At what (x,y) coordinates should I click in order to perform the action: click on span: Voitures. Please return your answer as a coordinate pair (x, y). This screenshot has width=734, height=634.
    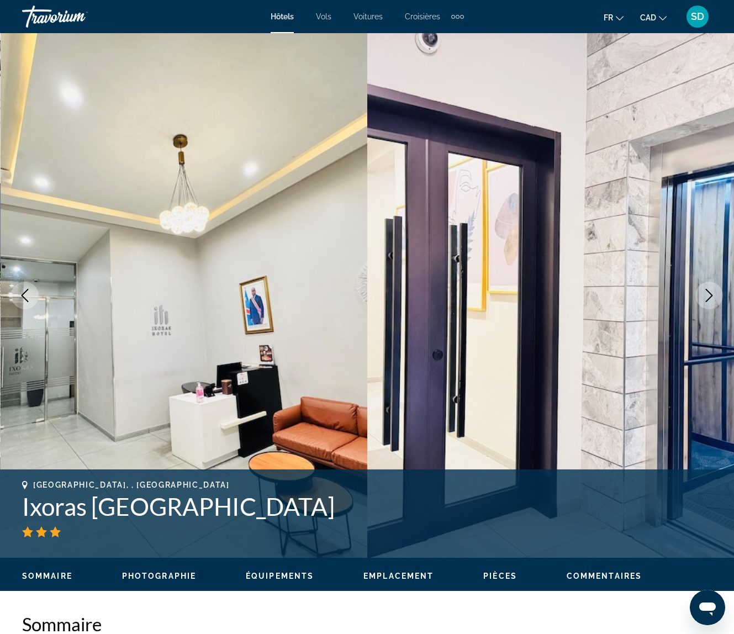
    Looking at the image, I should click on (368, 17).